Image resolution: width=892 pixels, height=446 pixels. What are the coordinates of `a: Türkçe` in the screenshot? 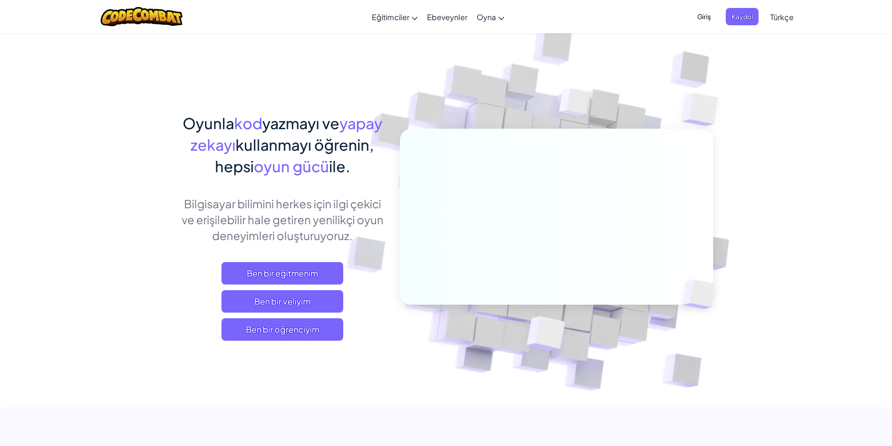 It's located at (782, 17).